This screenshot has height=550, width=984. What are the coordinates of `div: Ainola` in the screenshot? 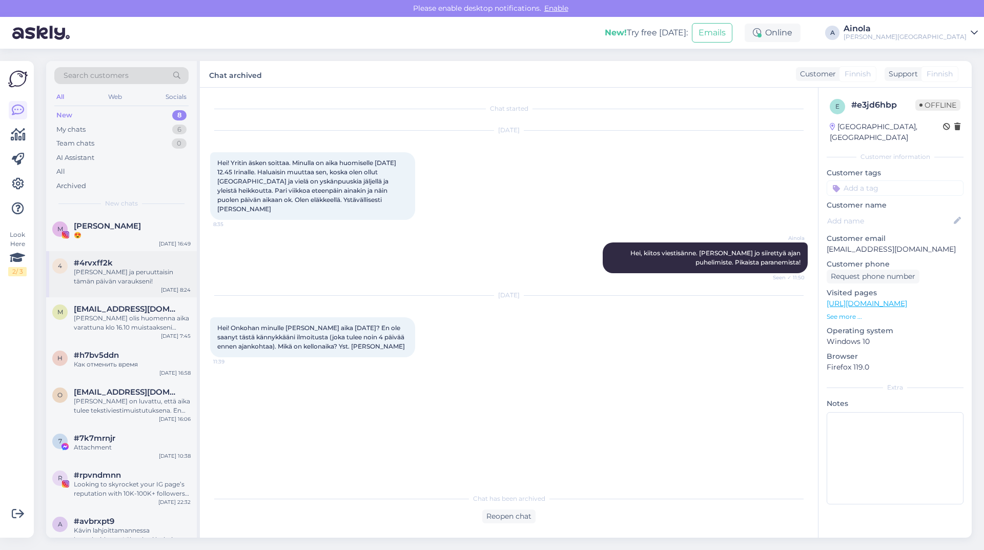 It's located at (905, 29).